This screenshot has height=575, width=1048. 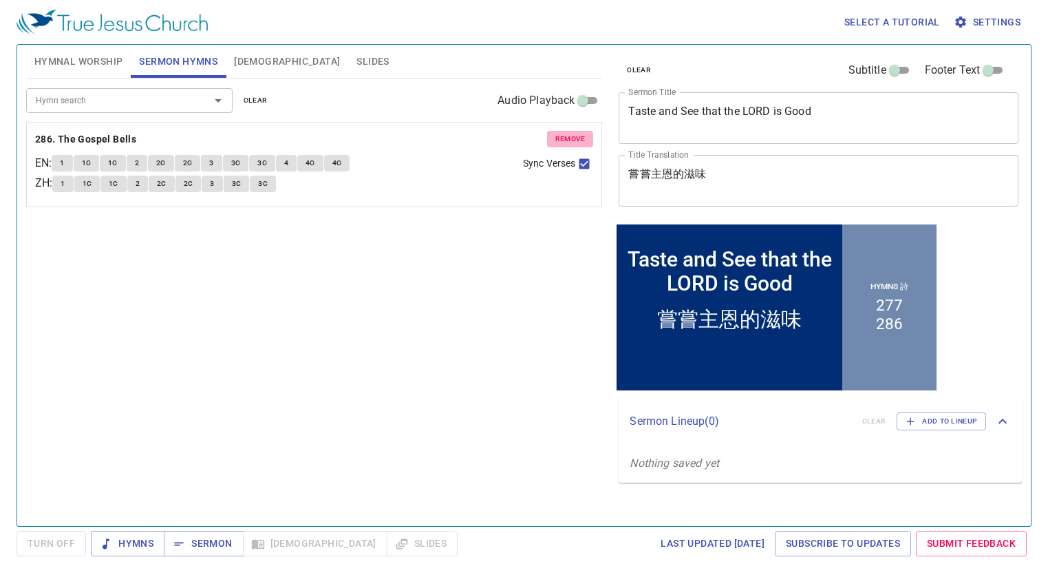 I want to click on li: 286, so click(x=276, y=103).